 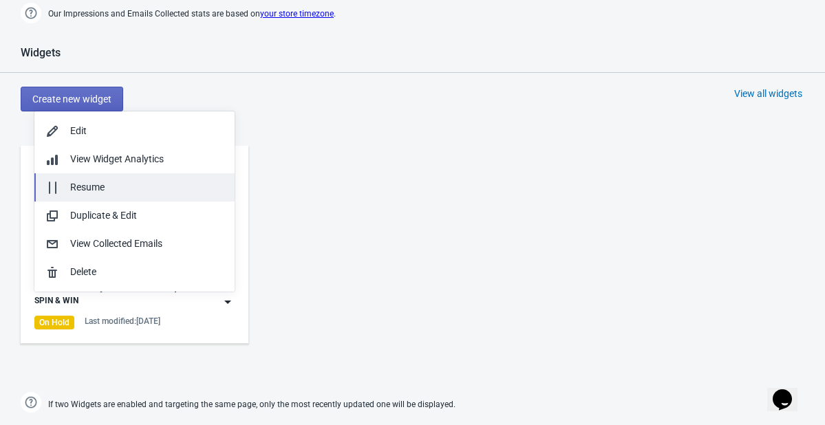 What do you see at coordinates (72, 99) in the screenshot?
I see `span: Create new widget` at bounding box center [72, 99].